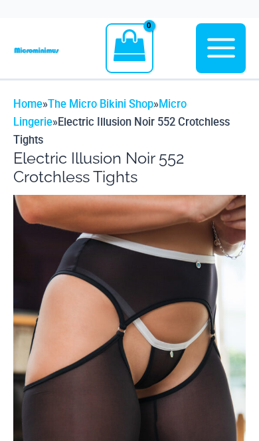  What do you see at coordinates (28, 104) in the screenshot?
I see `a: Home` at bounding box center [28, 104].